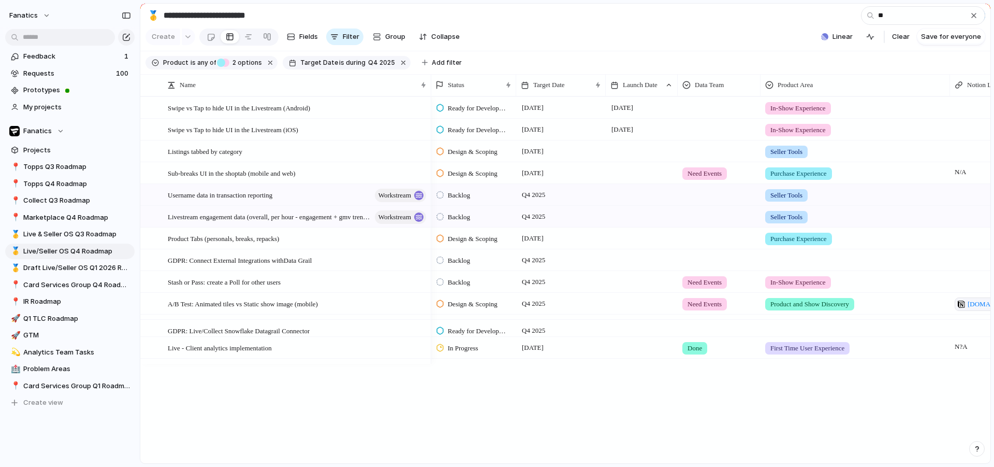  Describe the element at coordinates (234, 62) in the screenshot. I see `span: 2` at that location.